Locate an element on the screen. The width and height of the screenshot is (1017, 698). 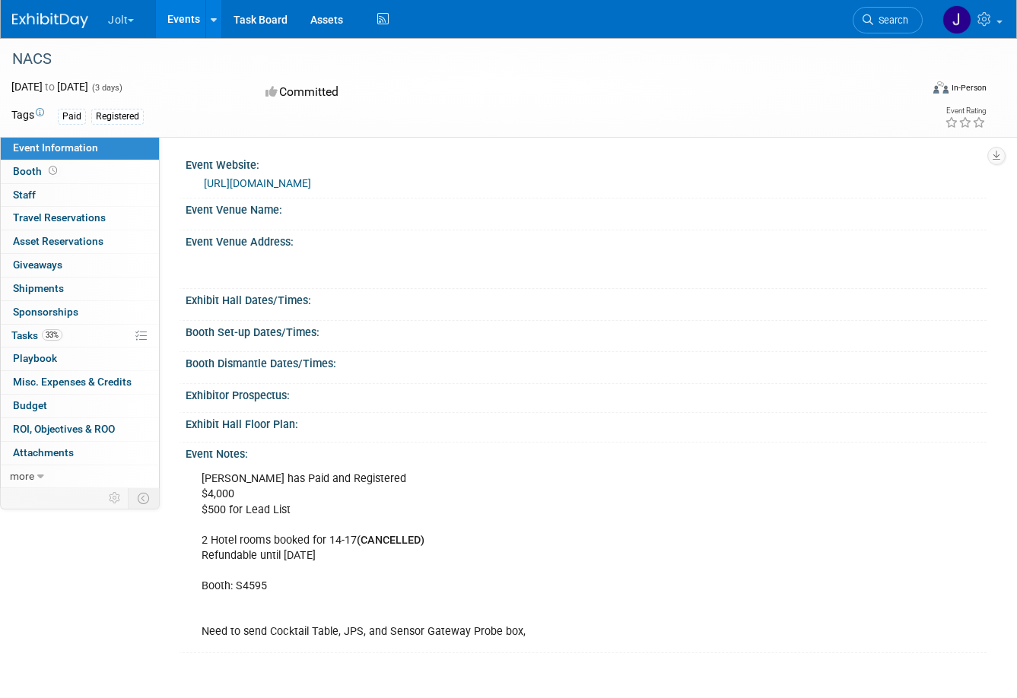
a: Staff is located at coordinates (80, 195).